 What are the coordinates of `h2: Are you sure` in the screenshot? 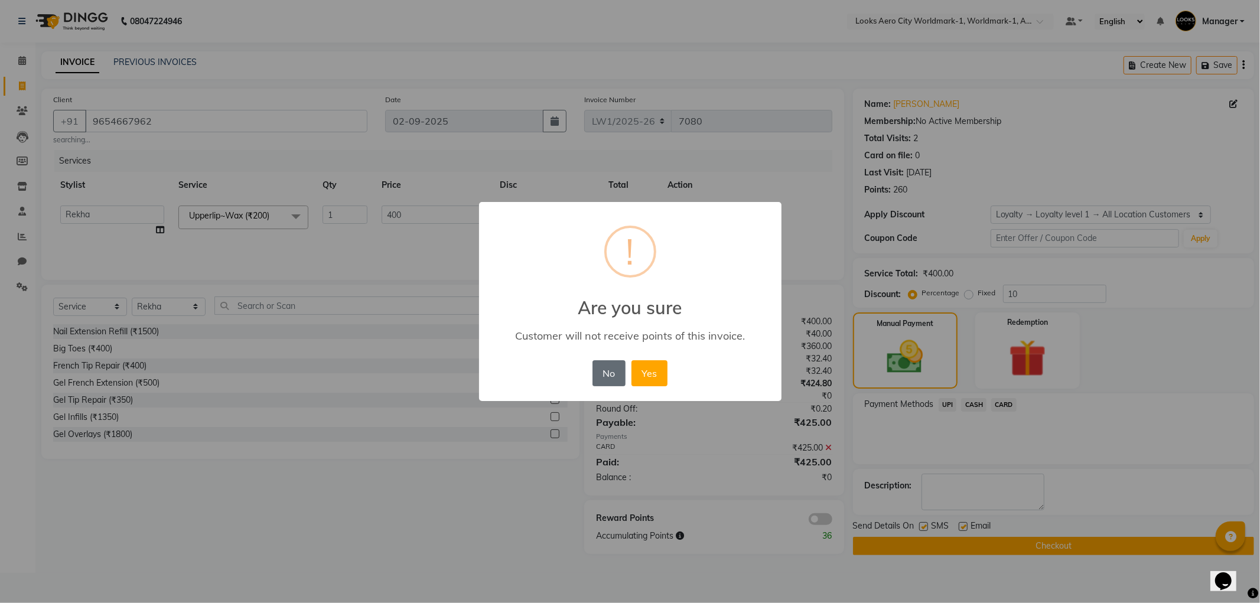 It's located at (630, 301).